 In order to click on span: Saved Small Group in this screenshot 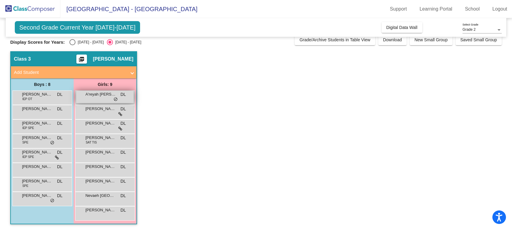, I will do `click(479, 40)`.